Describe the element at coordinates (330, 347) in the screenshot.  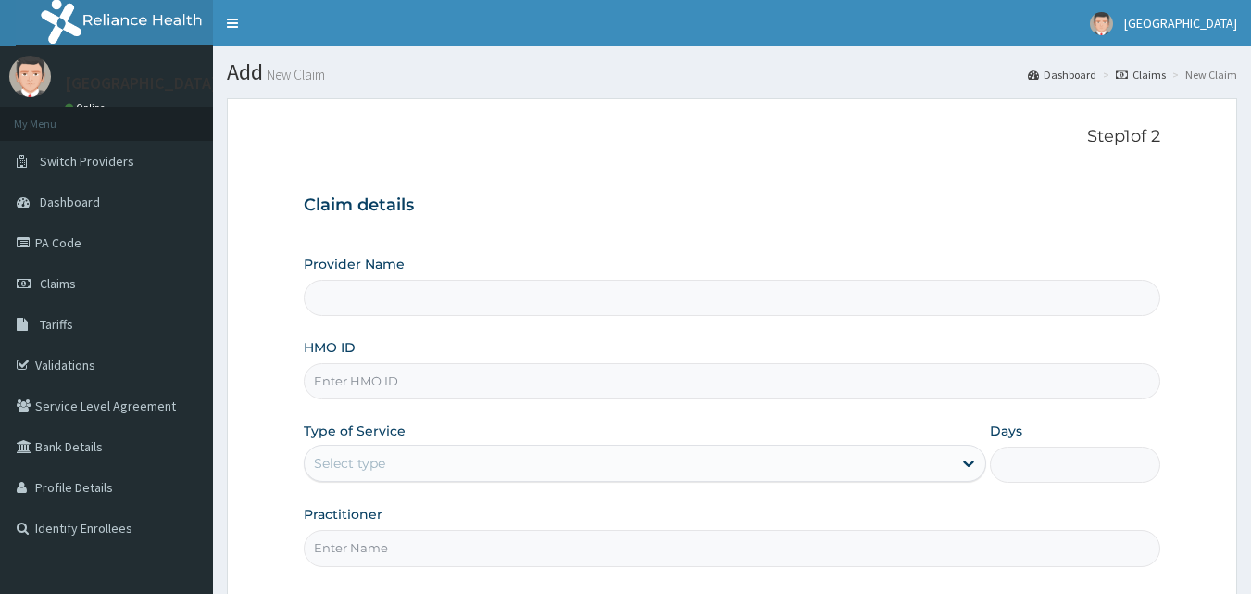
I see `label: HMO ID` at that location.